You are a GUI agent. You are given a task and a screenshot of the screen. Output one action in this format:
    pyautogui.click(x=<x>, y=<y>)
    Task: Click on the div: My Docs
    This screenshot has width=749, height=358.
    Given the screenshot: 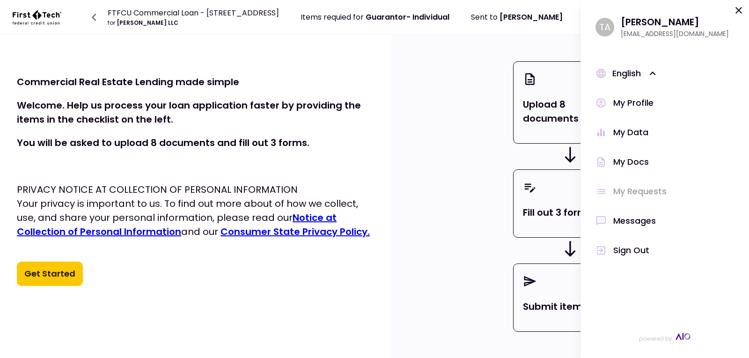 What is the action you would take?
    pyautogui.click(x=631, y=162)
    